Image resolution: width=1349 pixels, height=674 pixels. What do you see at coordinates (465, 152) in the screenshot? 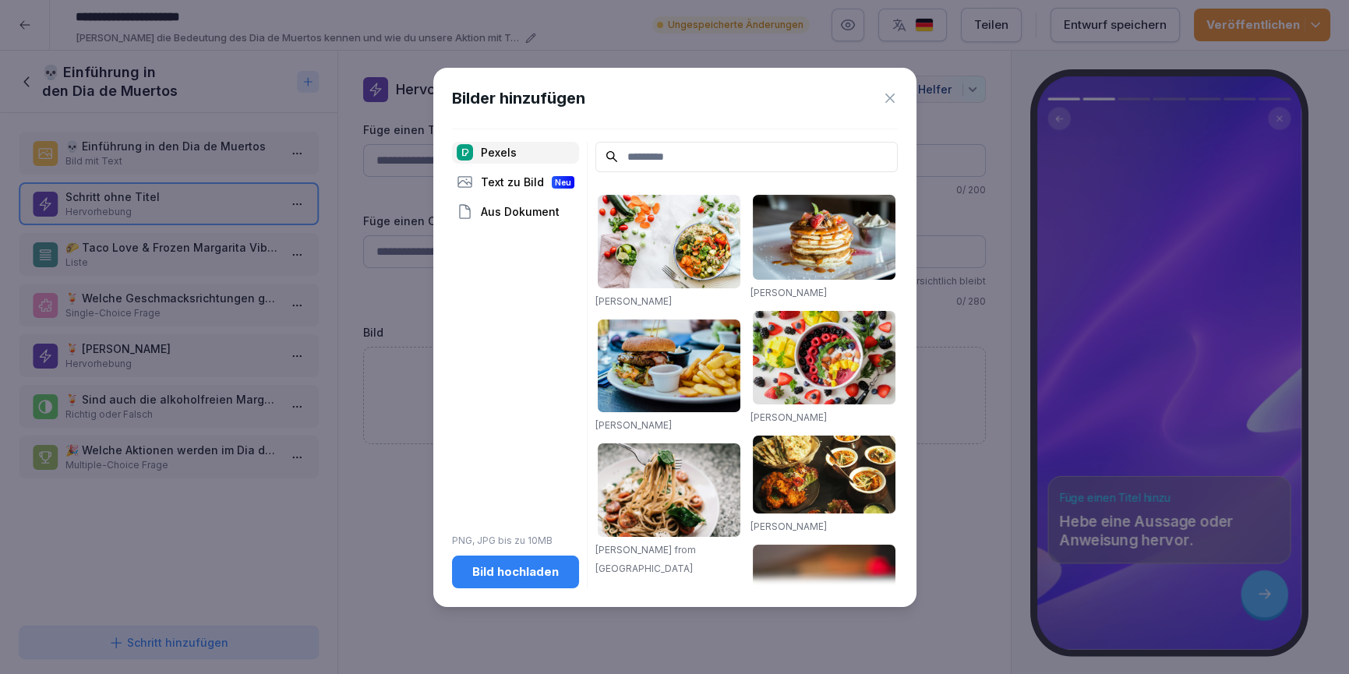
I see `img: pexels.png` at bounding box center [465, 152].